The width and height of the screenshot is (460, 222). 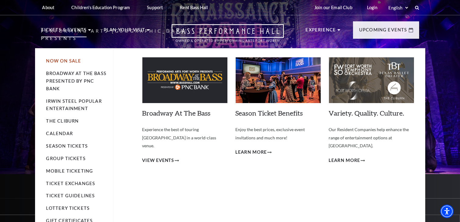 What do you see at coordinates (228, 36) in the screenshot?
I see `a: Open this option` at bounding box center [228, 36].